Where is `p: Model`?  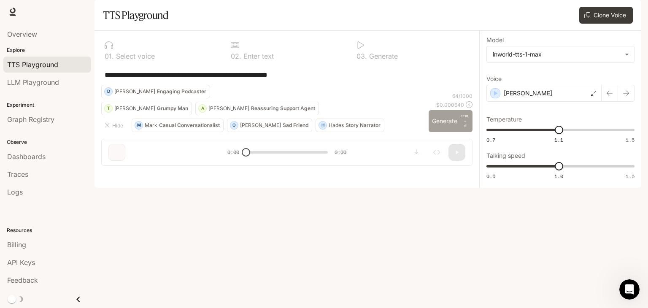 p: Model is located at coordinates (494, 40).